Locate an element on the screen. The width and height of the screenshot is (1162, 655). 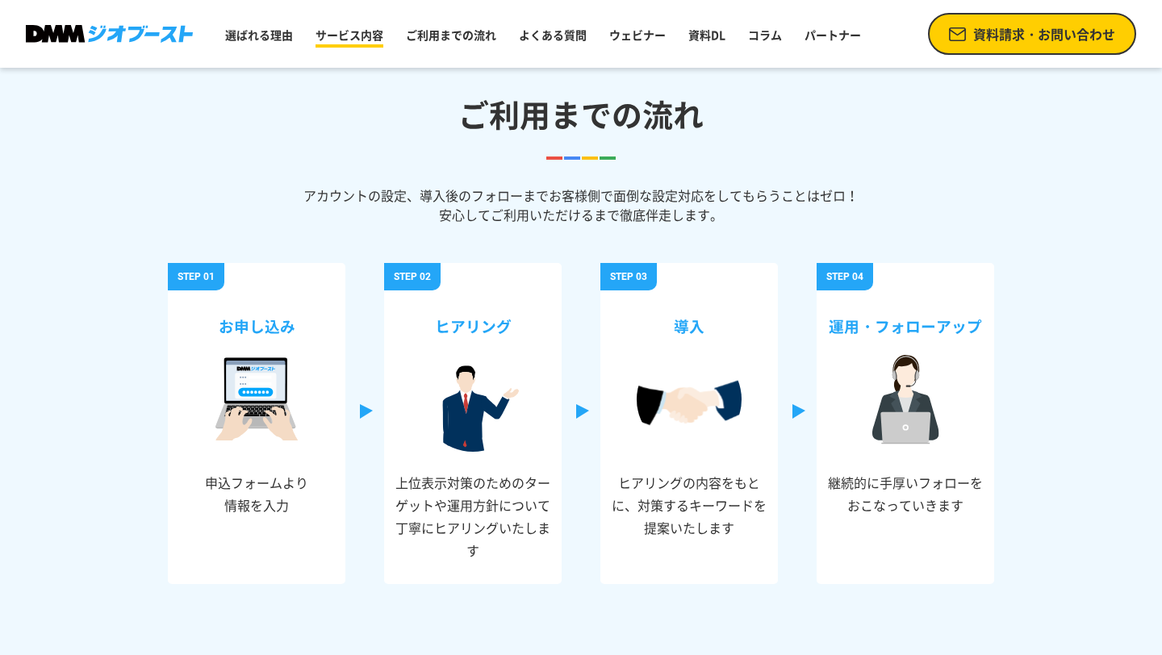
p: 継続的に手厚いフォローをおこなっていきます is located at coordinates (905, 484).